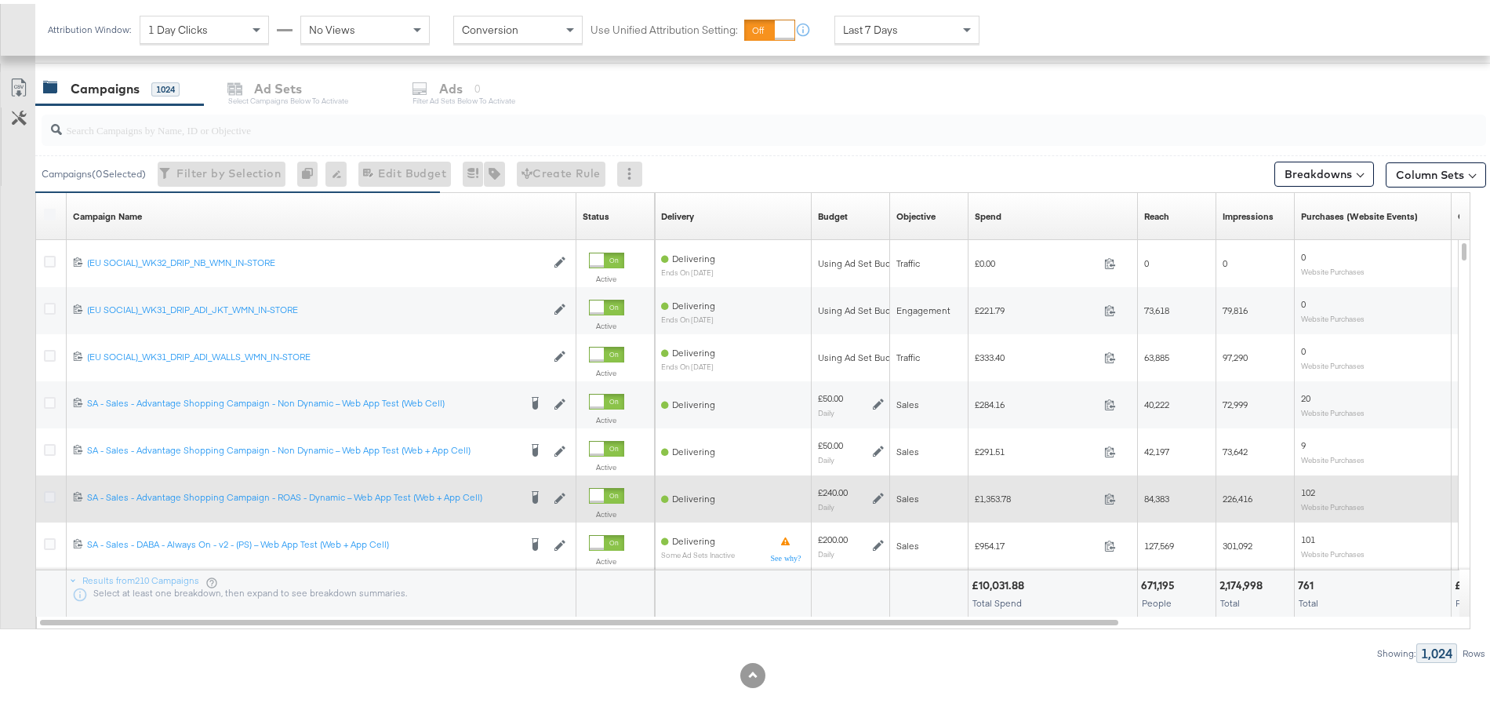 This screenshot has width=1490, height=725. I want to click on div: (EU SOCIAL)_WK32_DRIP_NB_WMN_IN-STORE, so click(316, 259).